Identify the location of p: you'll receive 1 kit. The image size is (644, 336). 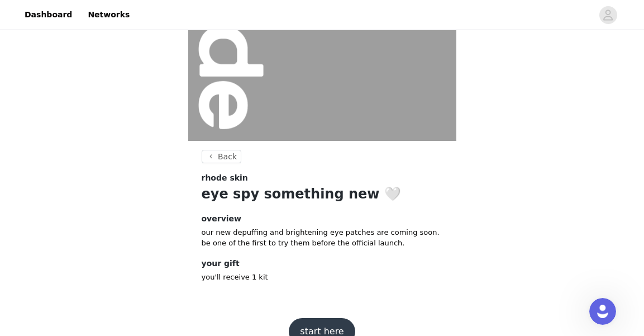
(322, 277).